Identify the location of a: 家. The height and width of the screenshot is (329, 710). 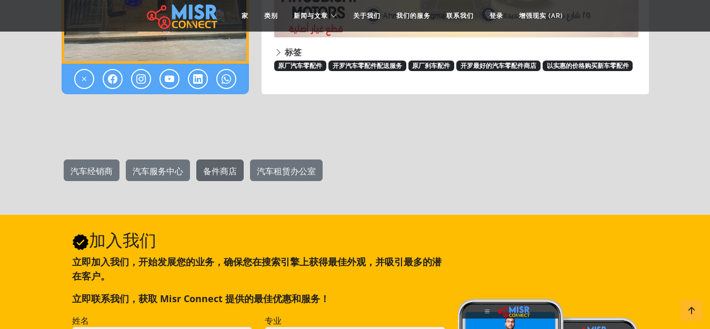
(245, 16).